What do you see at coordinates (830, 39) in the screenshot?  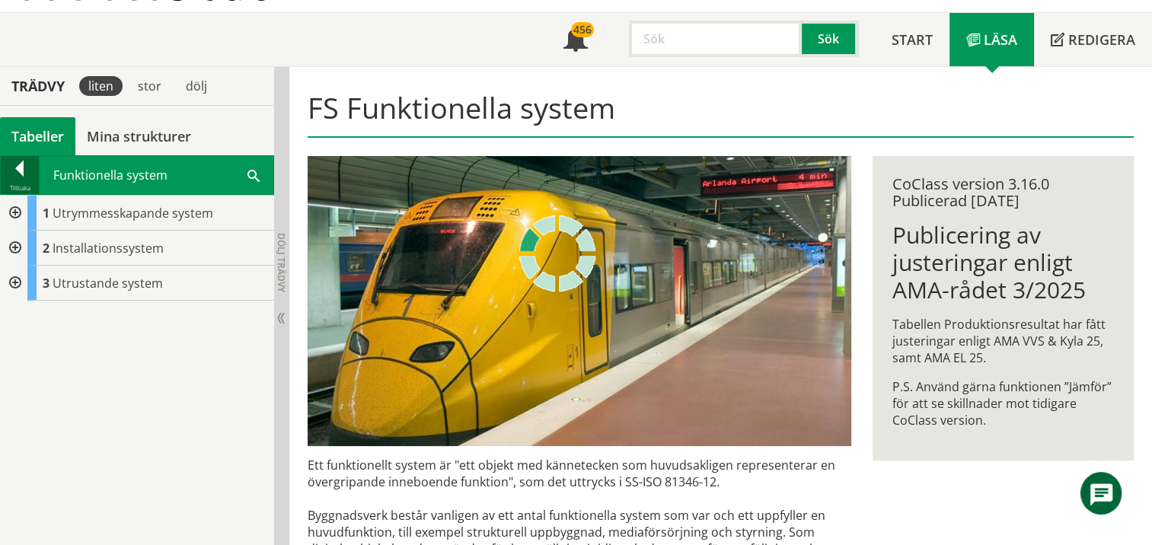 I see `button: Sök` at bounding box center [830, 39].